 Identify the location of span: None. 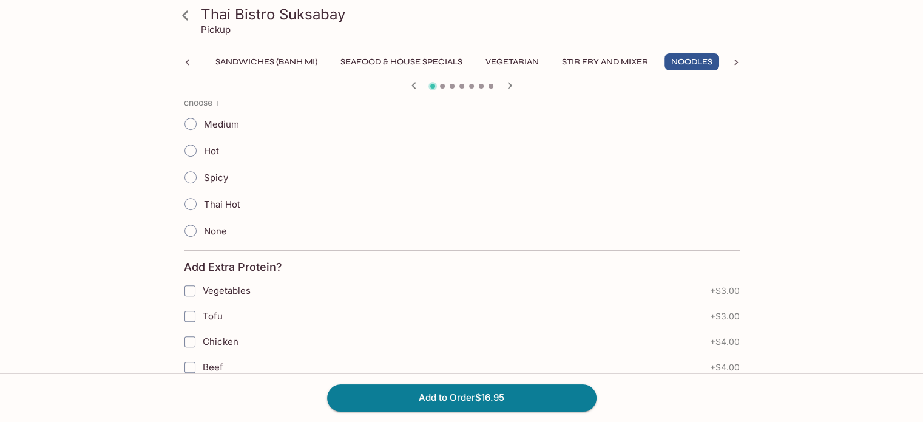
(216, 231).